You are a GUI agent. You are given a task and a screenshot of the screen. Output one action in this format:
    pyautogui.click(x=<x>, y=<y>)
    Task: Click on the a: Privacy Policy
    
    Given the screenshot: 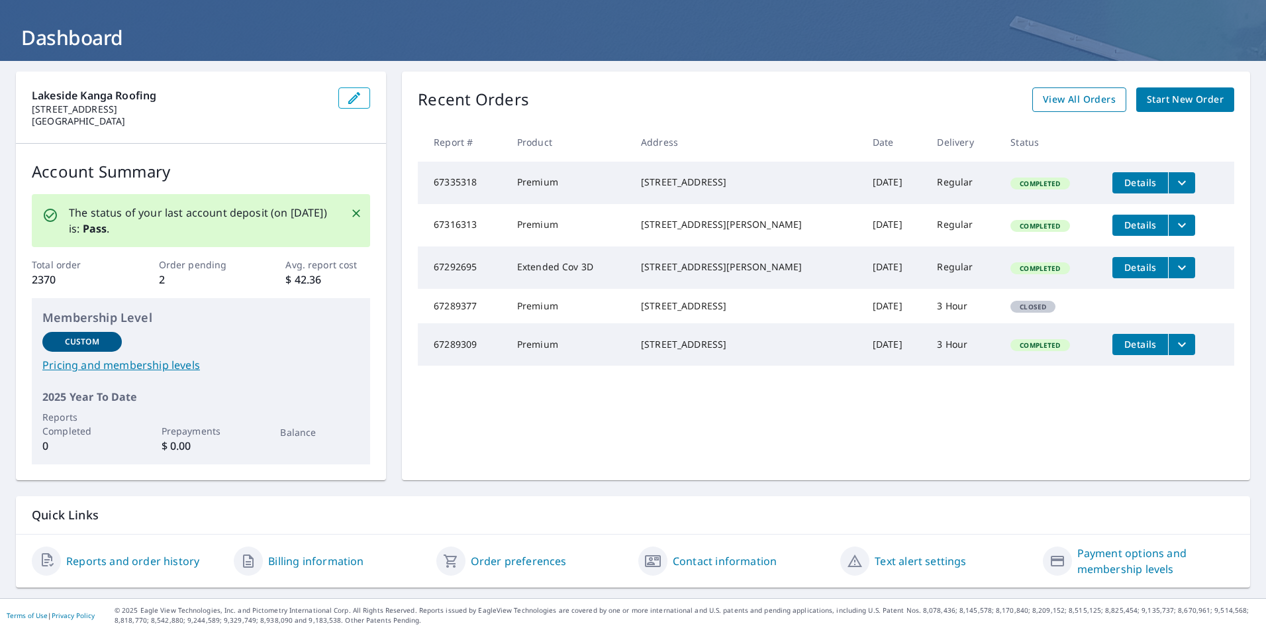 What is the action you would take?
    pyautogui.click(x=73, y=615)
    